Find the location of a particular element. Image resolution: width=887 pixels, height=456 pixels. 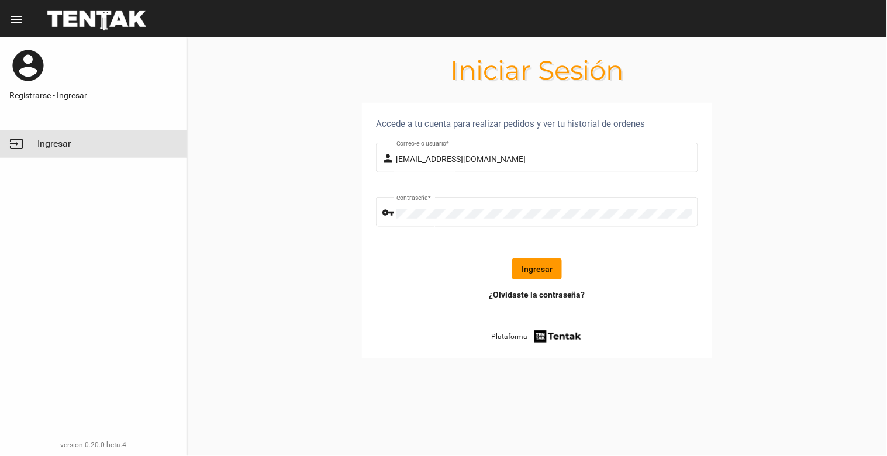

mat-icon: account_circle is located at coordinates (28, 65).